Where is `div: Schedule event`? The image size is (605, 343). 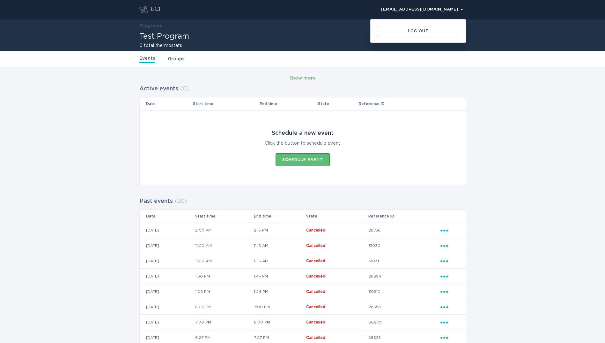 div: Schedule event is located at coordinates (303, 159).